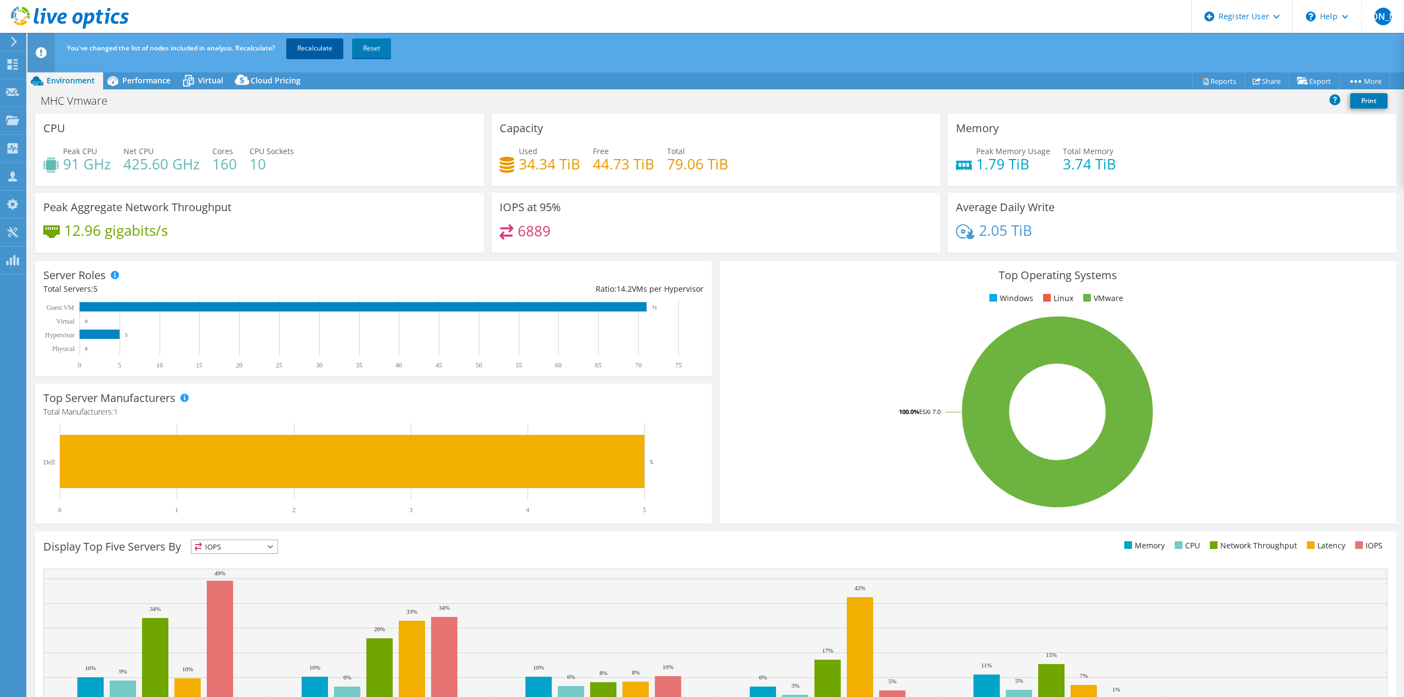  What do you see at coordinates (60, 335) in the screenshot?
I see `text: Hypervisor` at bounding box center [60, 335].